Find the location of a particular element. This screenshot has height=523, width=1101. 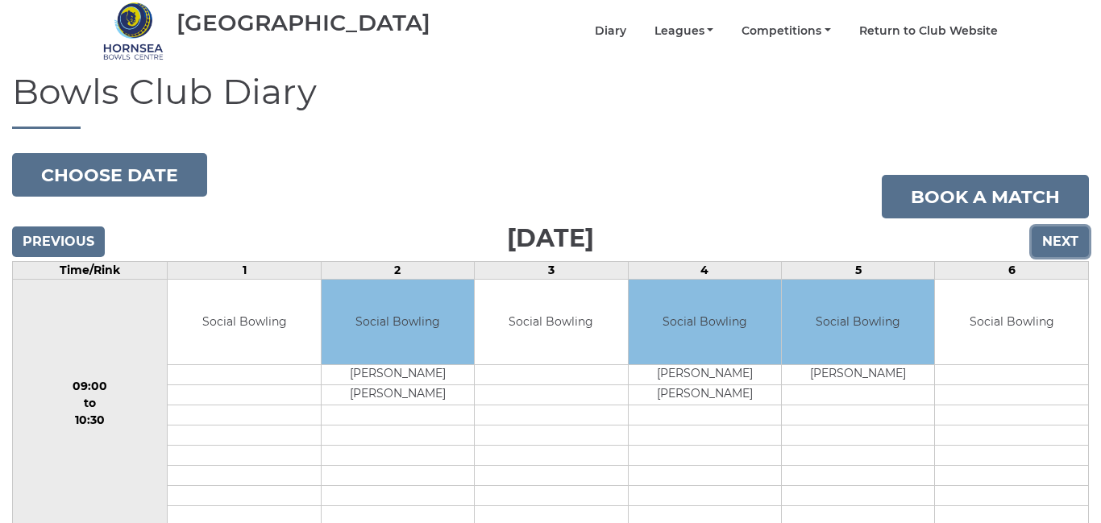

img: Hornsea Bowls Centre is located at coordinates (133, 31).